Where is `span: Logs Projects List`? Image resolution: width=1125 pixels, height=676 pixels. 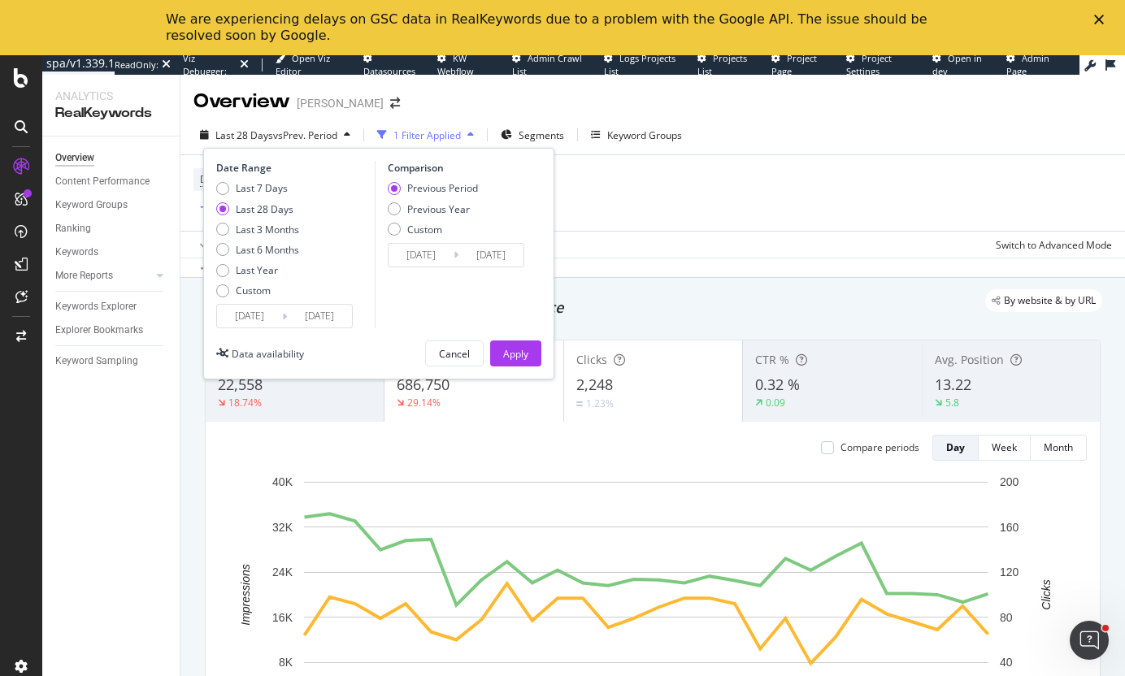 span: Logs Projects List is located at coordinates (639, 64).